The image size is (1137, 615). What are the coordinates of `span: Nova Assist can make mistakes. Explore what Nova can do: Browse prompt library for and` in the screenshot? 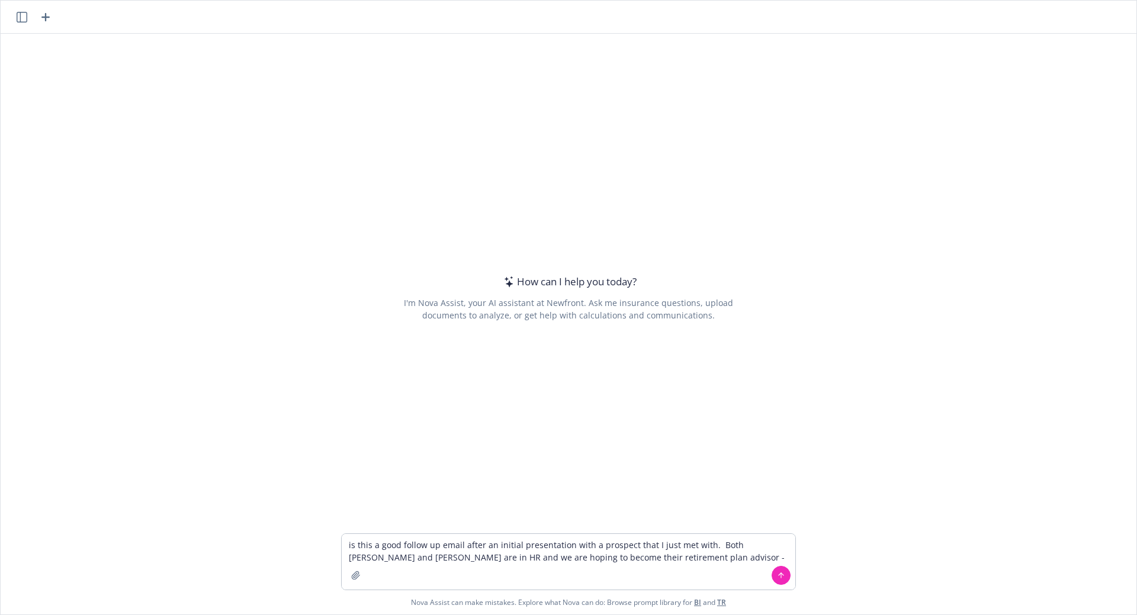 It's located at (568, 602).